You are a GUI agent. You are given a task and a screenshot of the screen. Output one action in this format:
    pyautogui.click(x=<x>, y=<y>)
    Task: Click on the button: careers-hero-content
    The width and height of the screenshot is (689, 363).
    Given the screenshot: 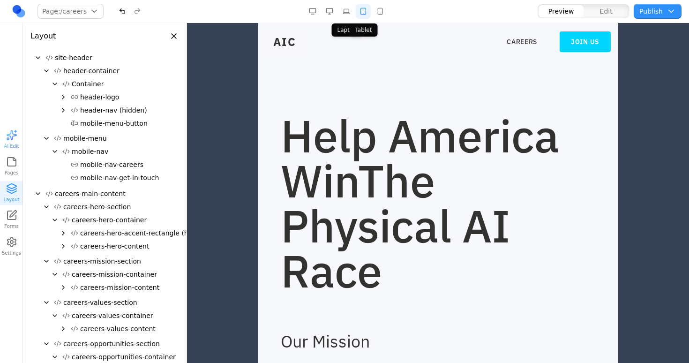 What is the action you would take?
    pyautogui.click(x=123, y=246)
    